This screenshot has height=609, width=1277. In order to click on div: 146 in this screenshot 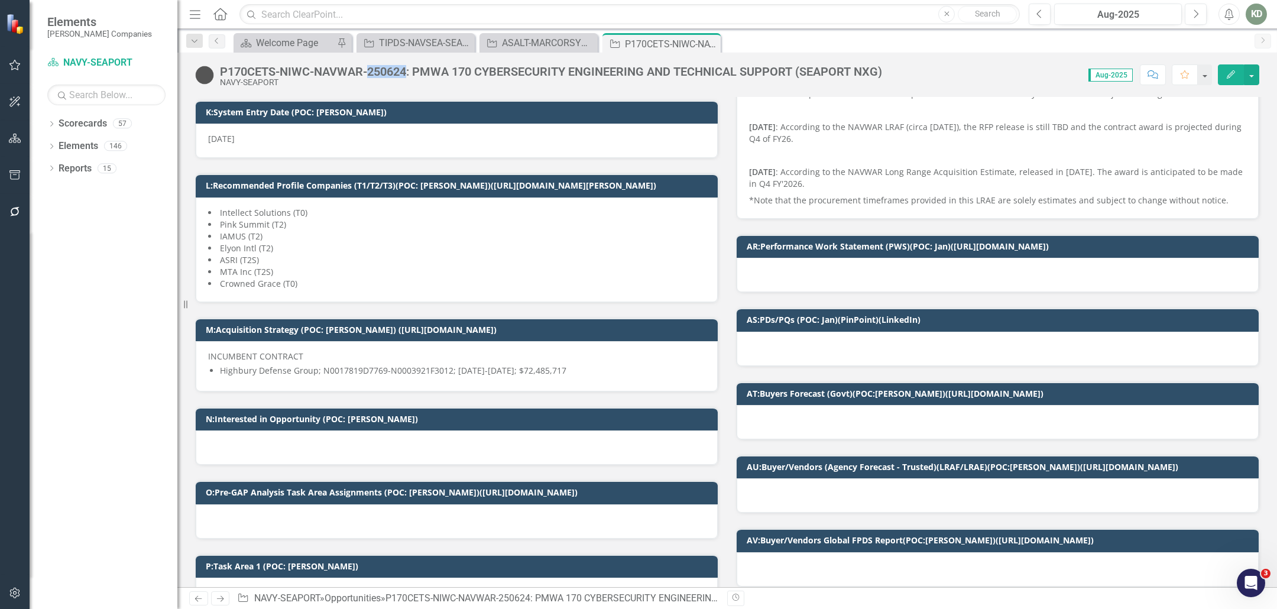, I will do `click(115, 146)`.